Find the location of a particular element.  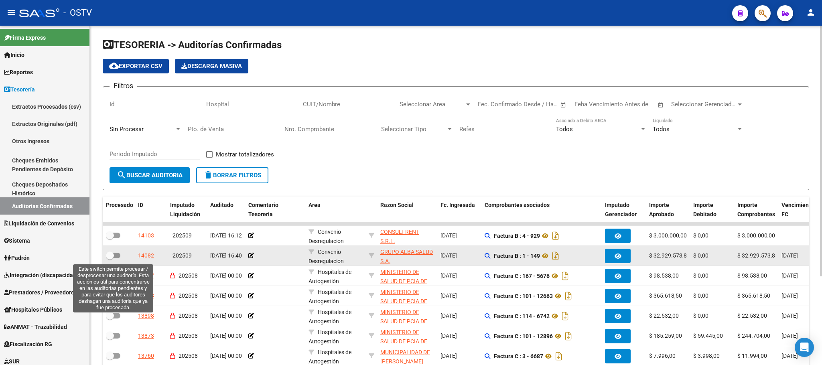

span: Reportes is located at coordinates (18, 72).